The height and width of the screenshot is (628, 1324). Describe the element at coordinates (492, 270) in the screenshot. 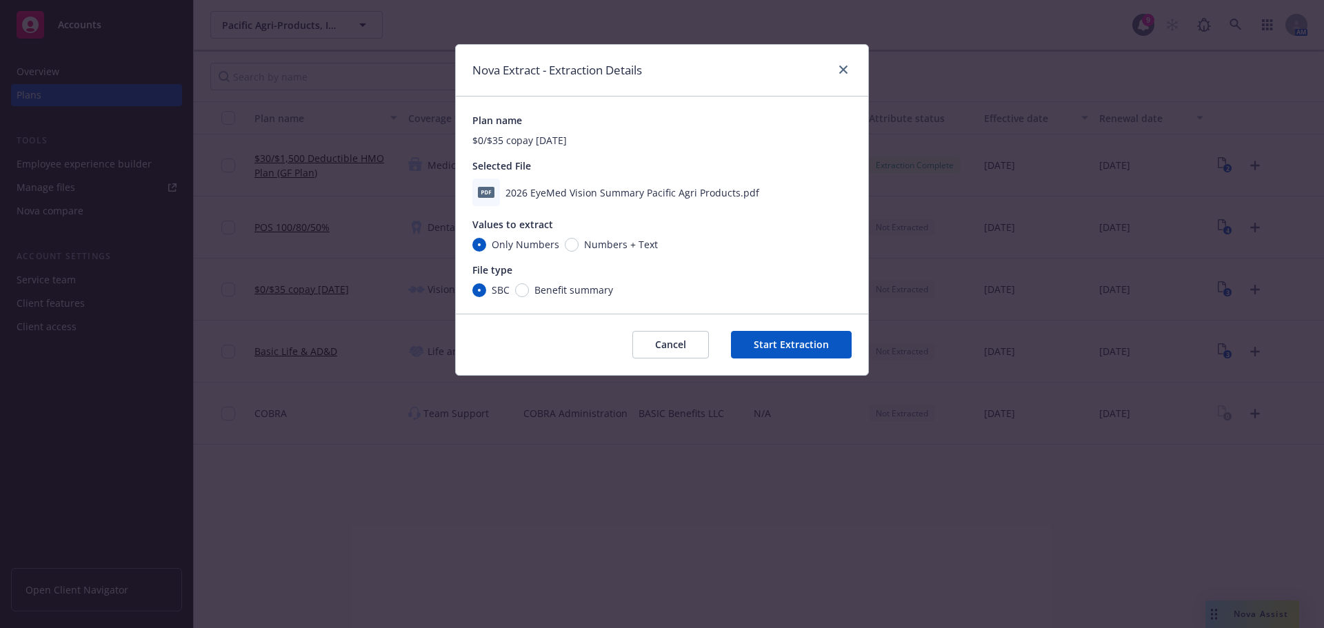

I see `span: File type` at that location.